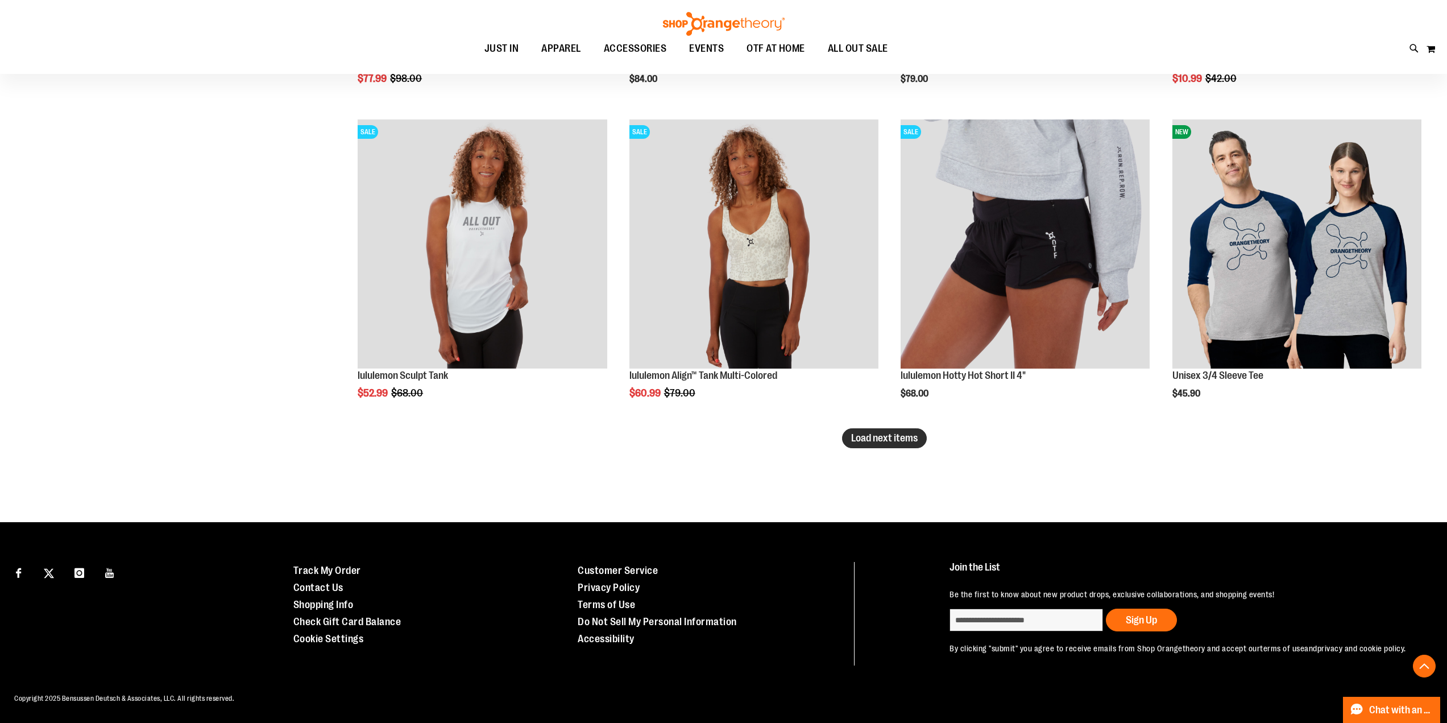 Image resolution: width=1447 pixels, height=723 pixels. Describe the element at coordinates (1362, 648) in the screenshot. I see `a: privacy and cookie policy.` at that location.